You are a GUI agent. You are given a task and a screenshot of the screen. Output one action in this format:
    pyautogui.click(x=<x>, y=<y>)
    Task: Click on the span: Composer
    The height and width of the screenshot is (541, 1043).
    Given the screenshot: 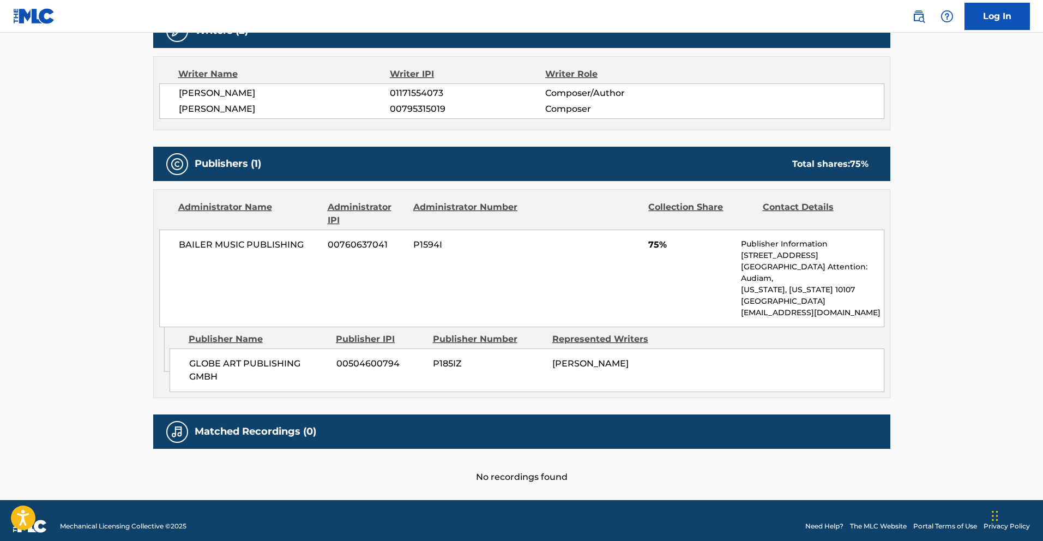 What is the action you would take?
    pyautogui.click(x=616, y=109)
    